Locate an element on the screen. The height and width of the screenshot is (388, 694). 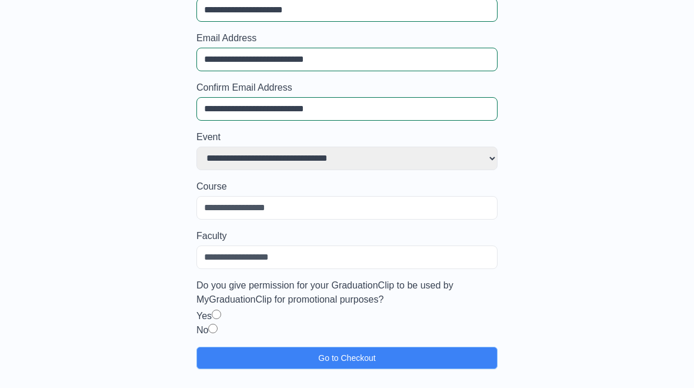
label: No is located at coordinates (202, 329).